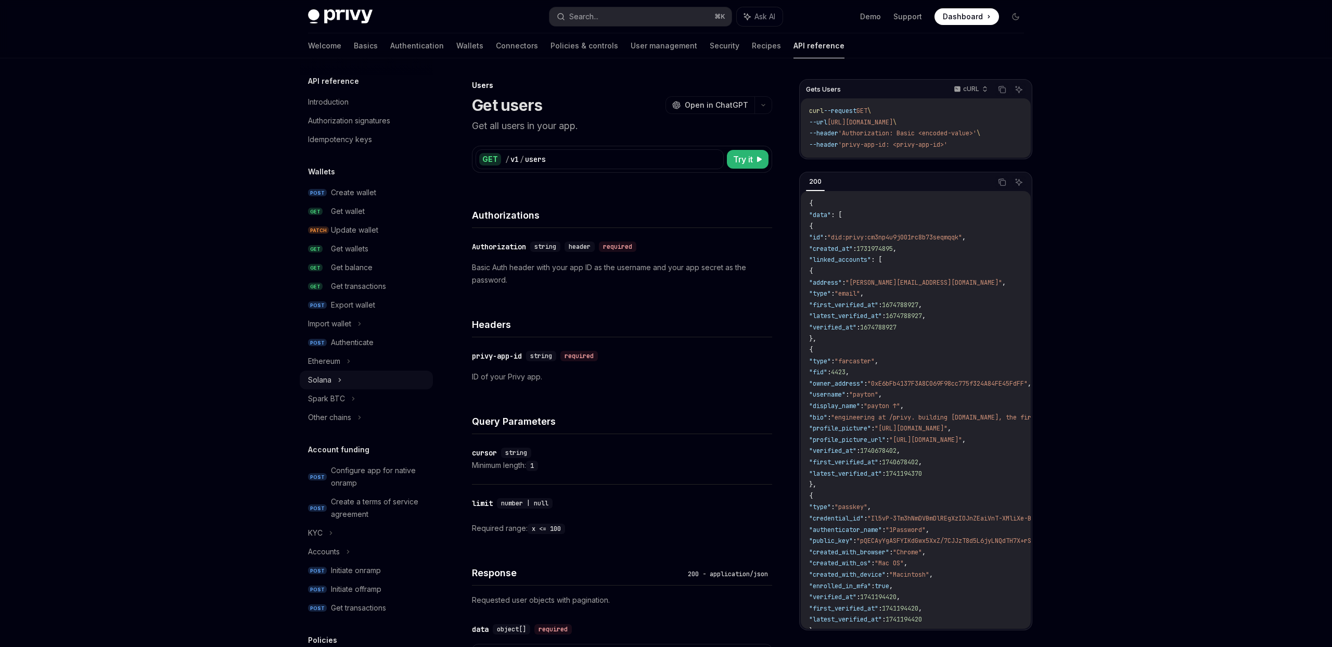 Image resolution: width=1332 pixels, height=647 pixels. Describe the element at coordinates (622, 85) in the screenshot. I see `div: Users` at that location.